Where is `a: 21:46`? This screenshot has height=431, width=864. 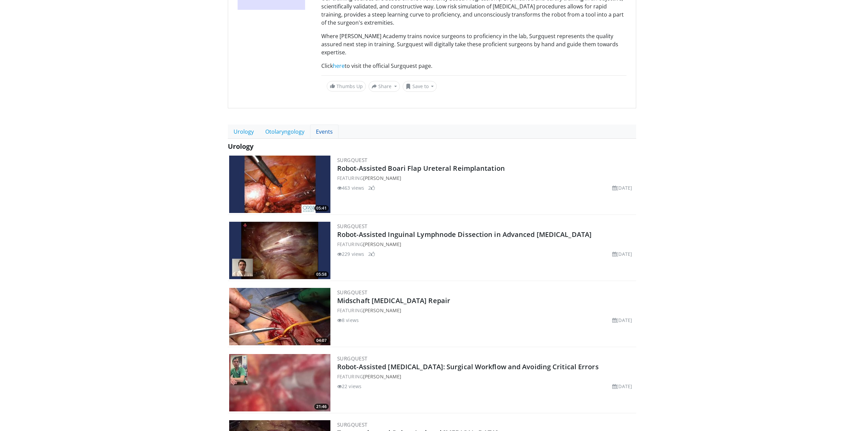
a: 21:46 is located at coordinates (280, 383).